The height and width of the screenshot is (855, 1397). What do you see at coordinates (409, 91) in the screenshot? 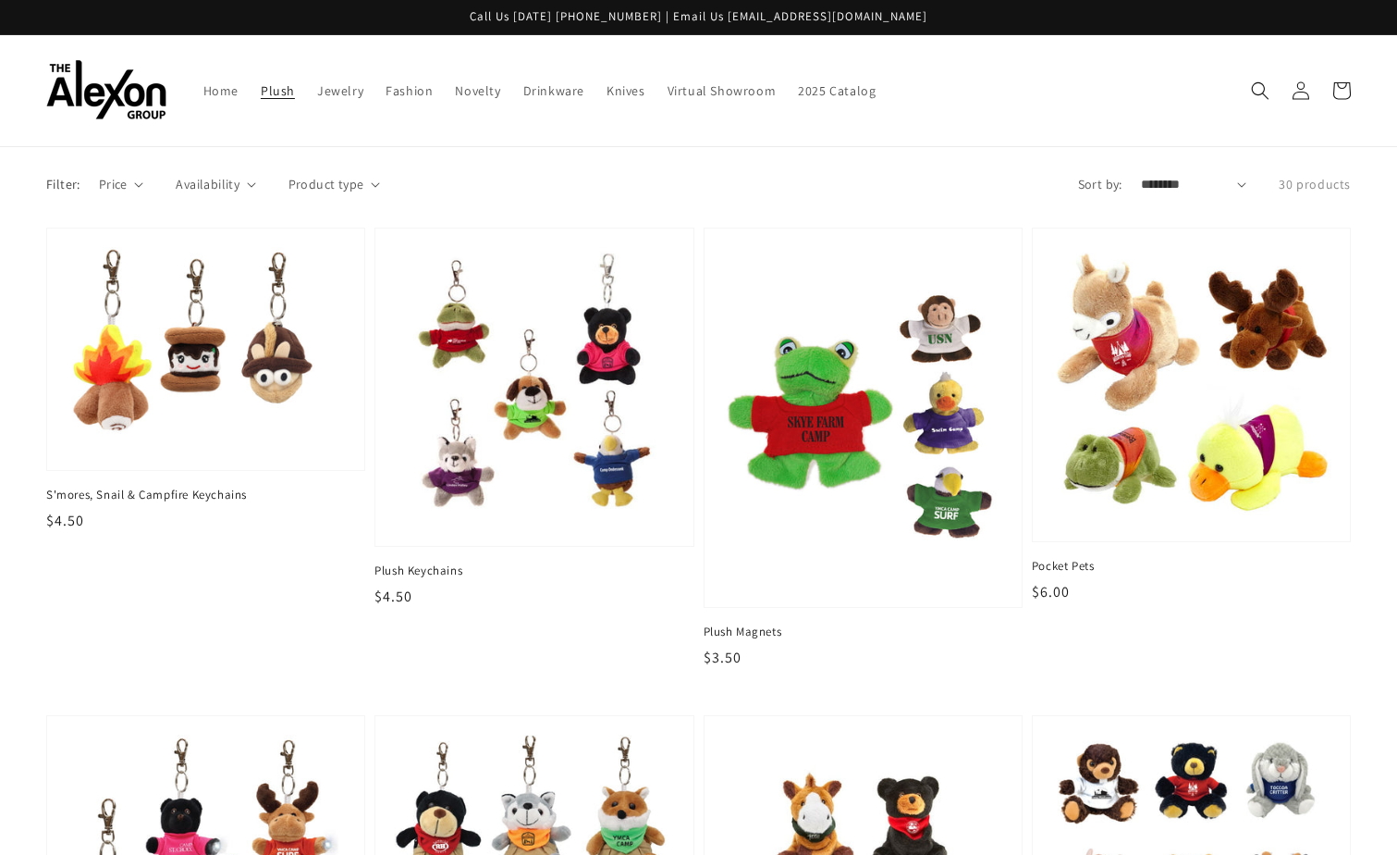
I see `a: Fashion` at bounding box center [409, 91].